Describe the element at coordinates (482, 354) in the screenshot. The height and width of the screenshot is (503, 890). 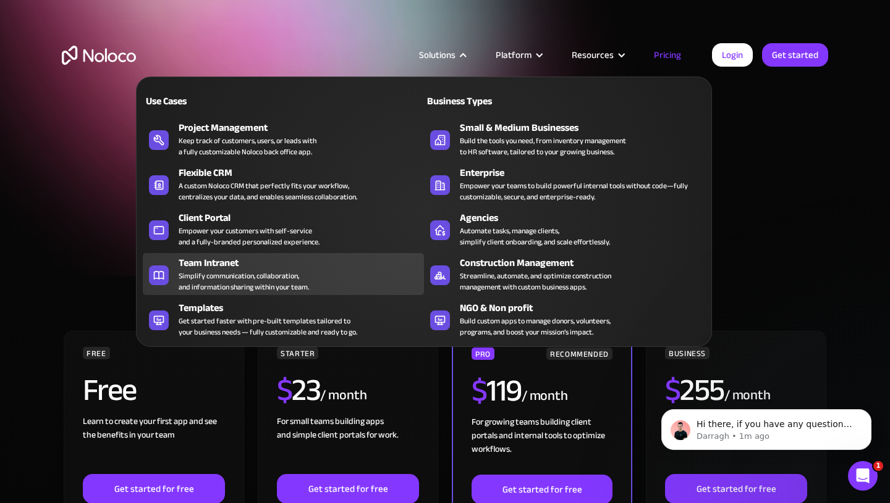
I see `div: PRO` at that location.